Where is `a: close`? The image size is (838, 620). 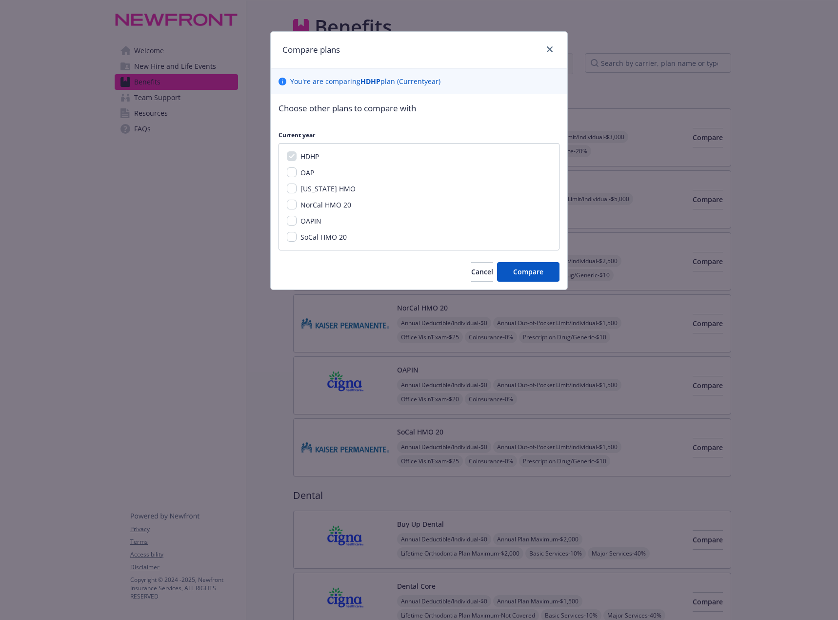
a: close is located at coordinates (550, 49).